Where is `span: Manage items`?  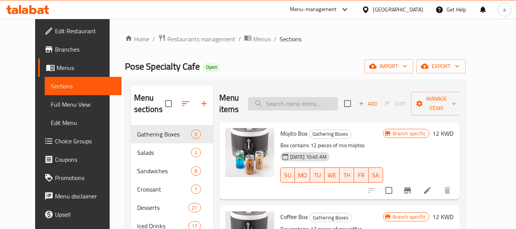
span: Manage items is located at coordinates (436, 103).